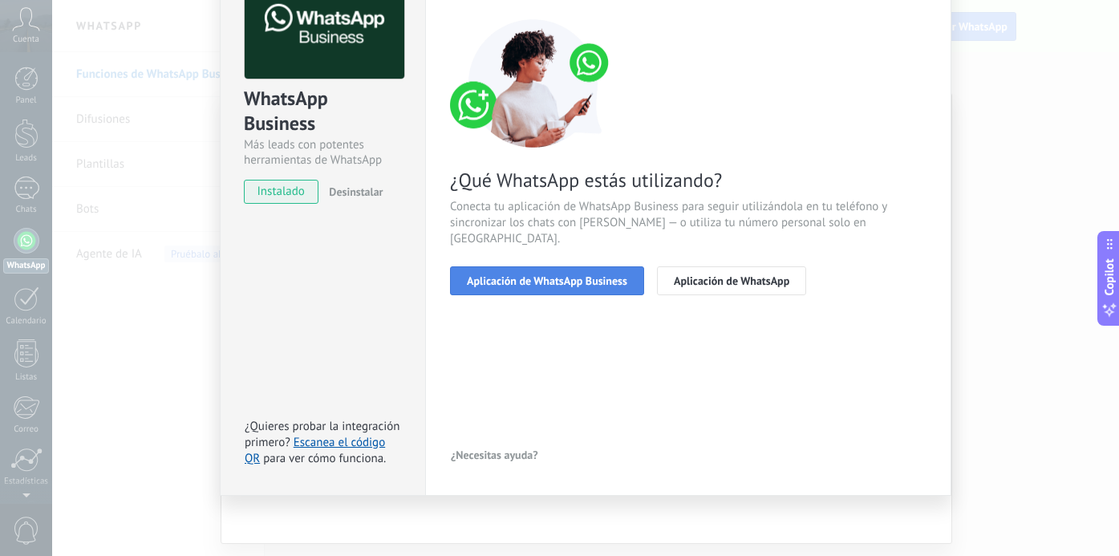 The width and height of the screenshot is (1119, 556). Describe the element at coordinates (322, 111) in the screenshot. I see `div: WhatsApp Business` at that location.